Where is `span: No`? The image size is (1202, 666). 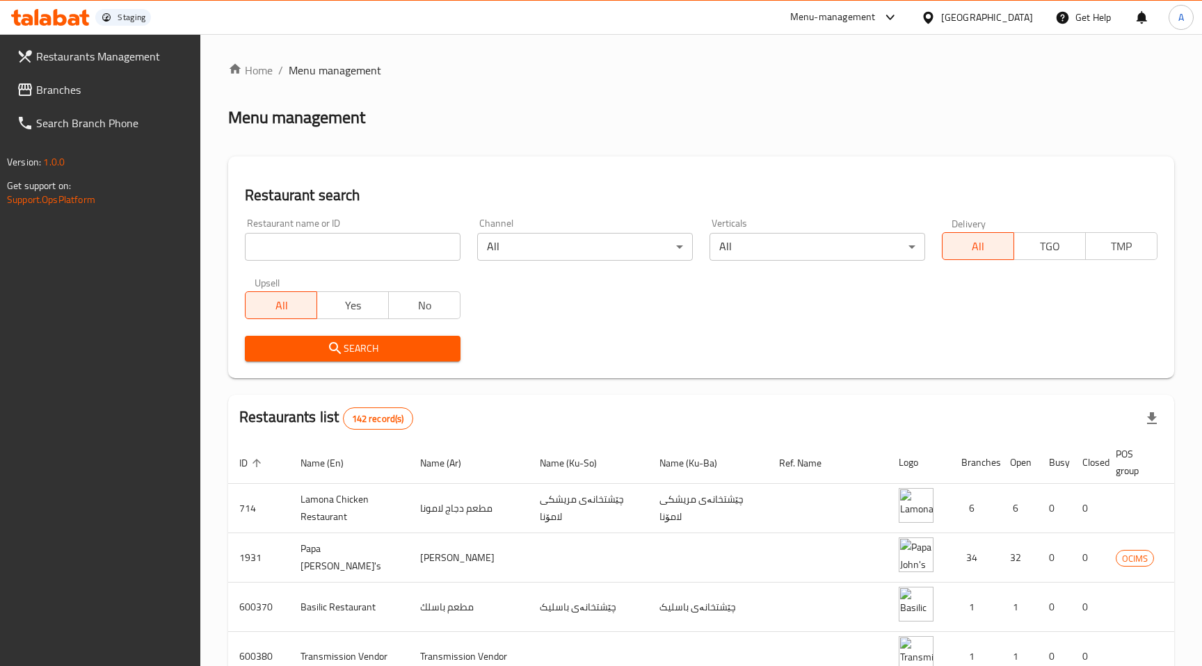 span: No is located at coordinates (424, 305).